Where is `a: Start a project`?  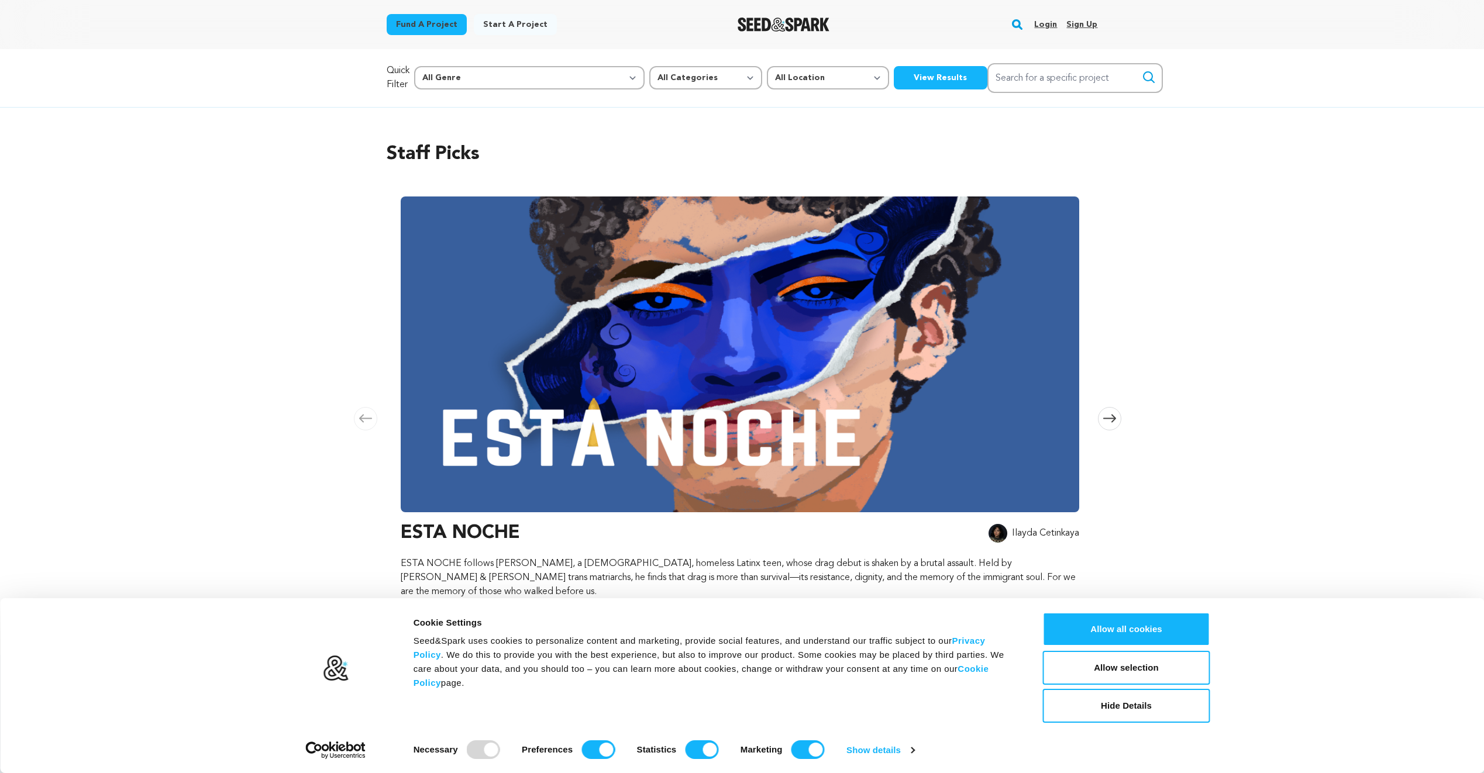
a: Start a project is located at coordinates (515, 25).